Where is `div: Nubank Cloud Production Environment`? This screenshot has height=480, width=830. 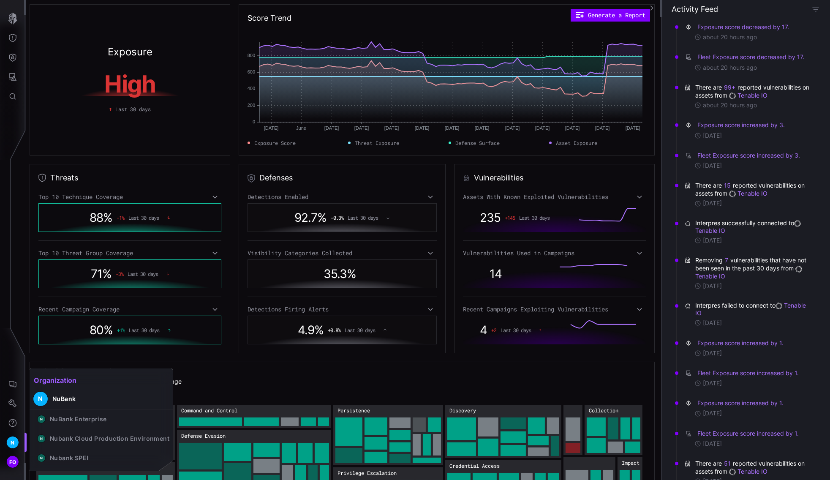 div: Nubank Cloud Production Environment is located at coordinates (109, 439).